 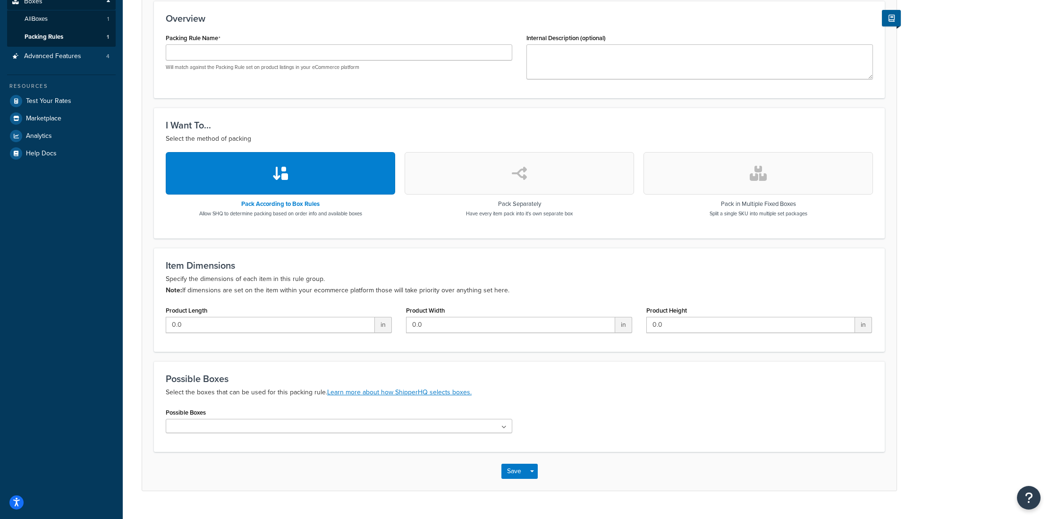 I want to click on span: Help Docs, so click(x=41, y=153).